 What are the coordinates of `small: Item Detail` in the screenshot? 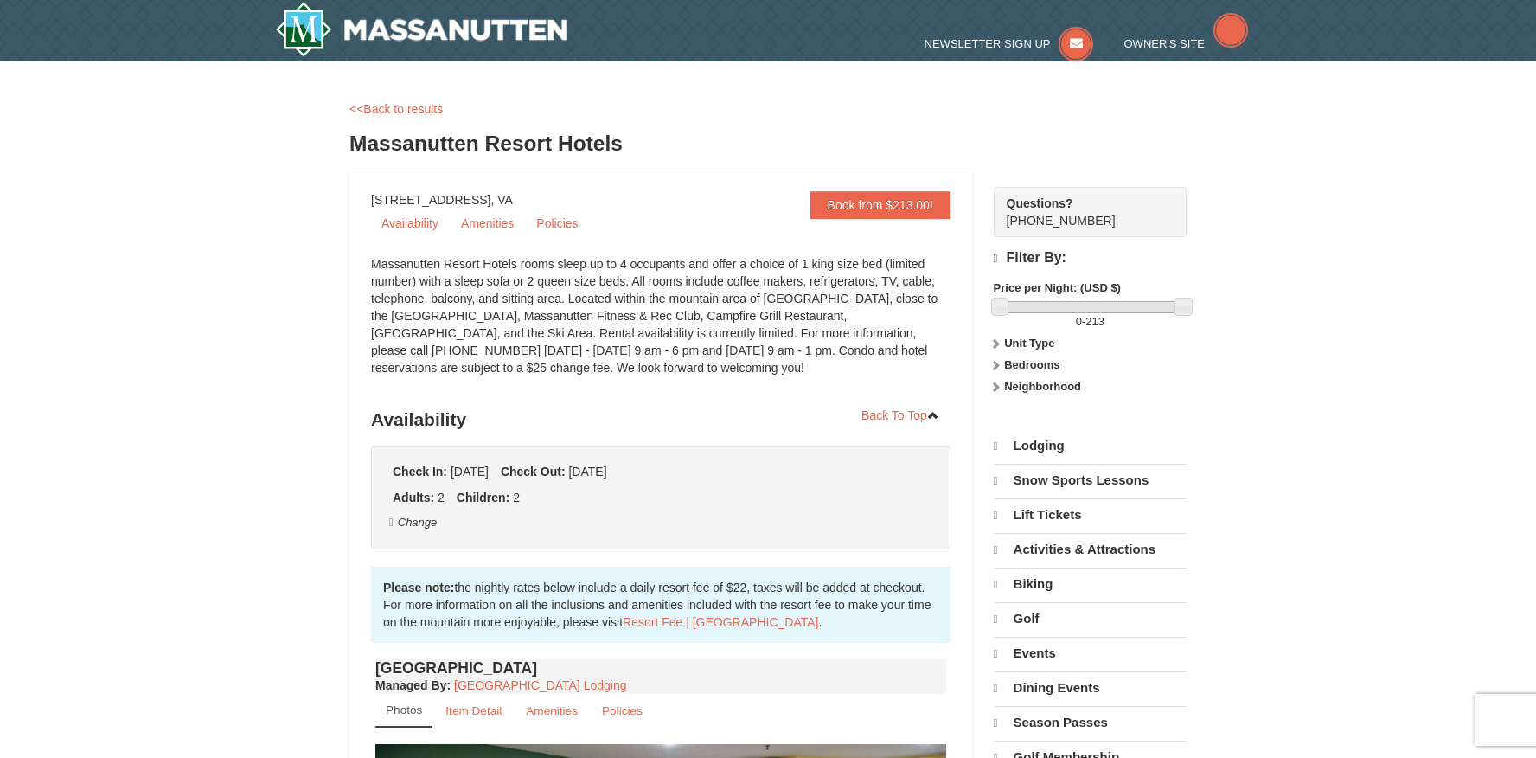 It's located at (473, 710).